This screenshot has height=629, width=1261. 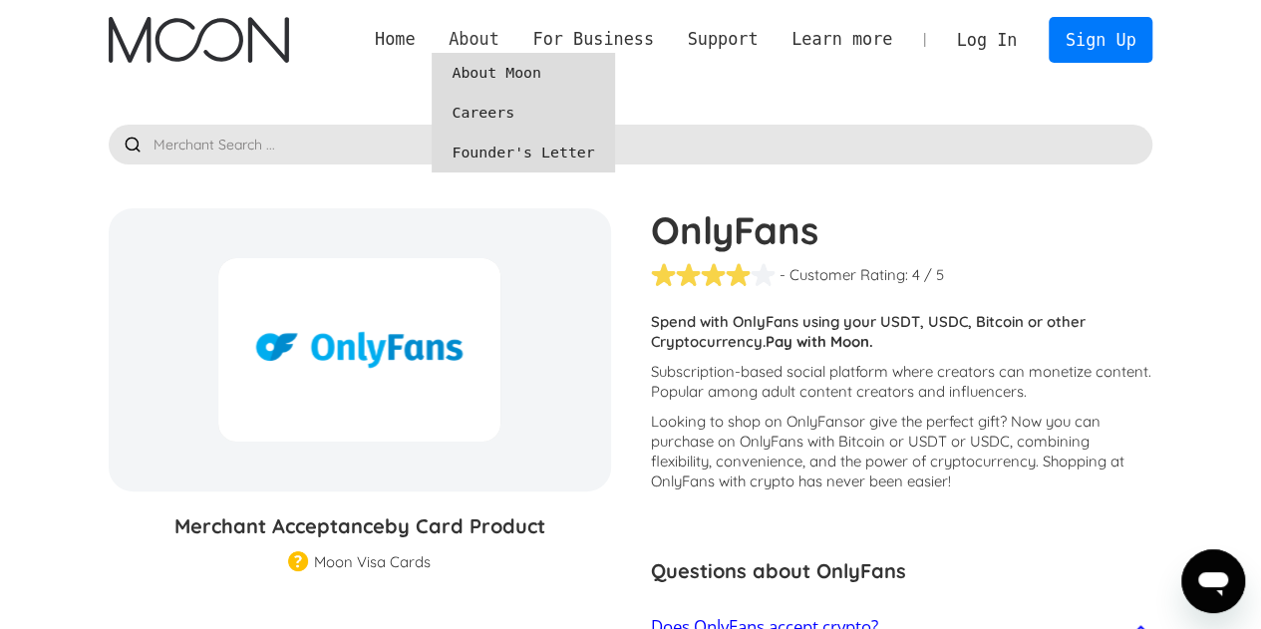 I want to click on h1: OnlyFans, so click(x=902, y=230).